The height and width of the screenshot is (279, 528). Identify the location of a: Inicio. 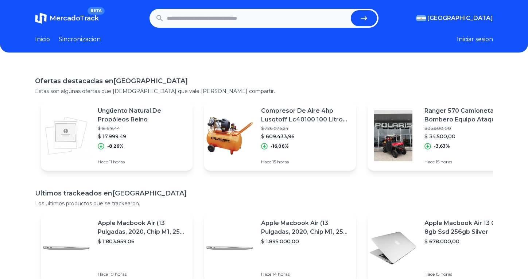
(42, 39).